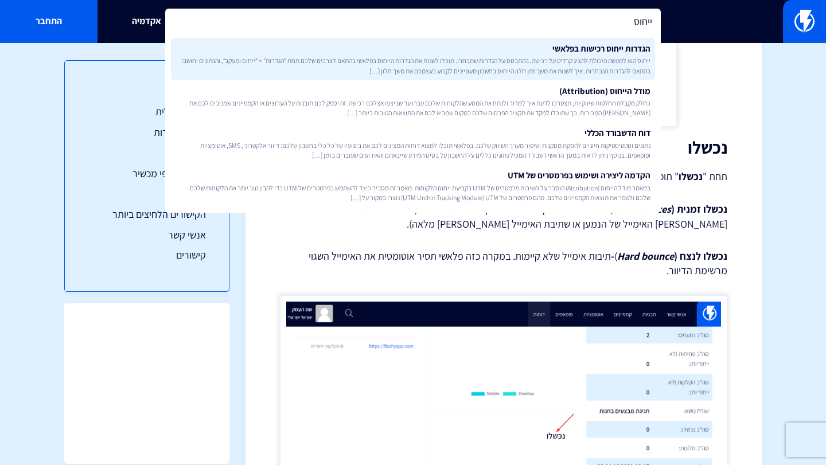  Describe the element at coordinates (670, 209) in the screenshot. I see `strong: נכשלו זמנית (` at that location.